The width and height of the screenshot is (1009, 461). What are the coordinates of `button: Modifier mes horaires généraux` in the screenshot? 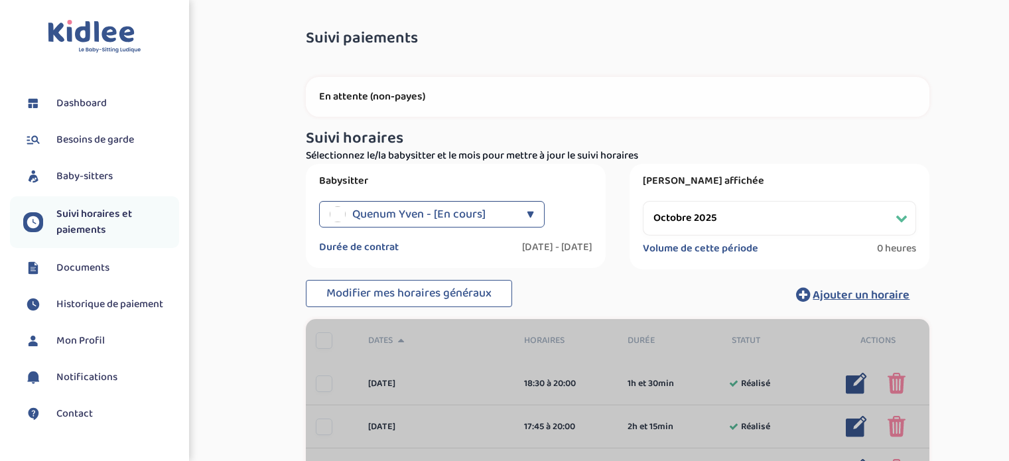 It's located at (409, 294).